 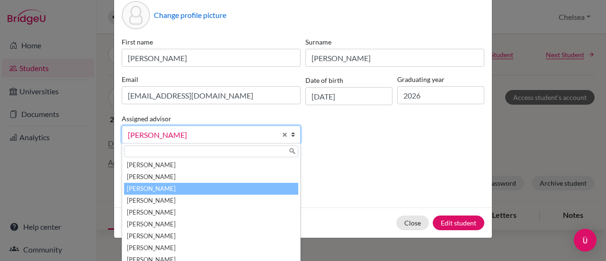 What do you see at coordinates (324, 80) in the screenshot?
I see `label: Date of birth` at bounding box center [324, 80].